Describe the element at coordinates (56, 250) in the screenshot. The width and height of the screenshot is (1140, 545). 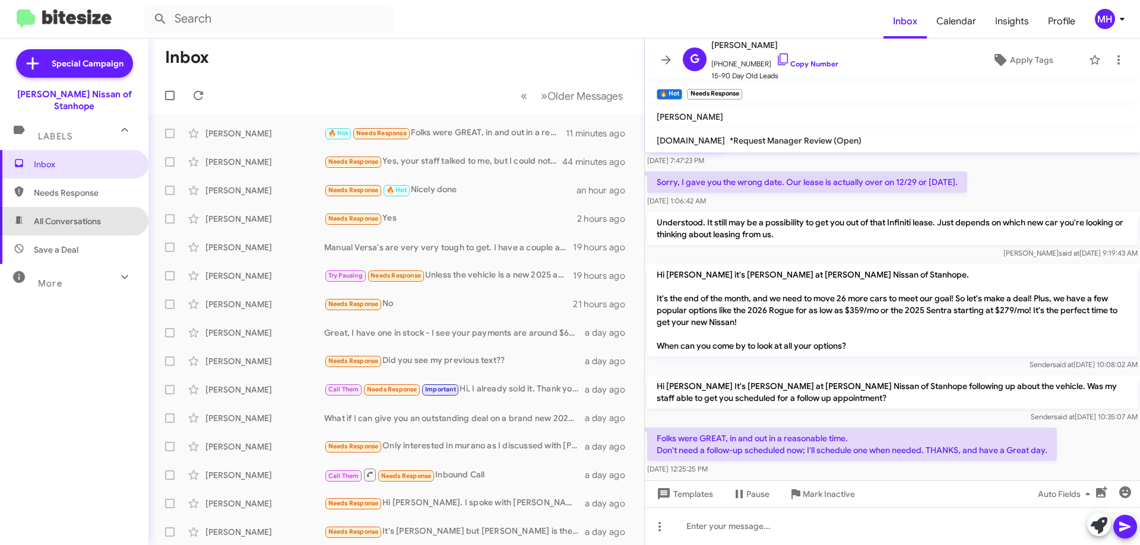
I see `span: Save a Deal` at that location.